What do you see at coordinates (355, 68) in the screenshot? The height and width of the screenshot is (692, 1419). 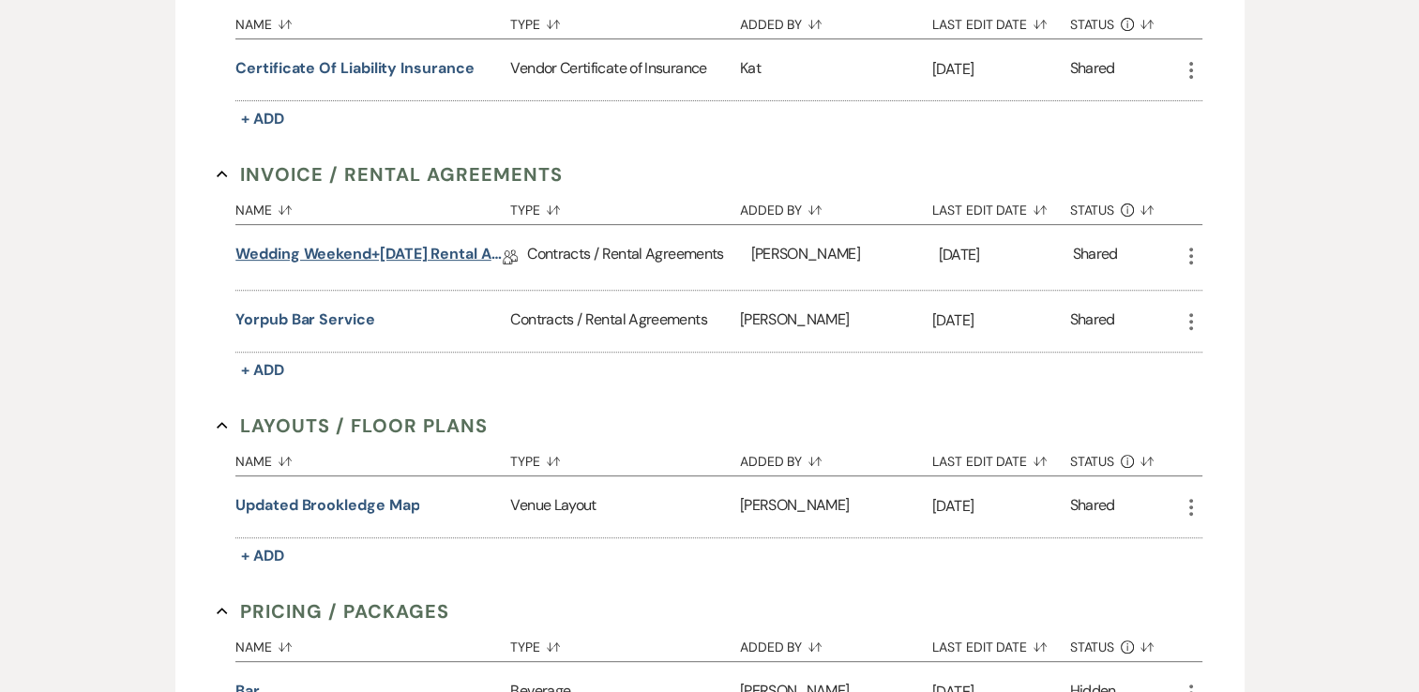 I see `button: Certificate of Liability Insurance` at bounding box center [355, 68].